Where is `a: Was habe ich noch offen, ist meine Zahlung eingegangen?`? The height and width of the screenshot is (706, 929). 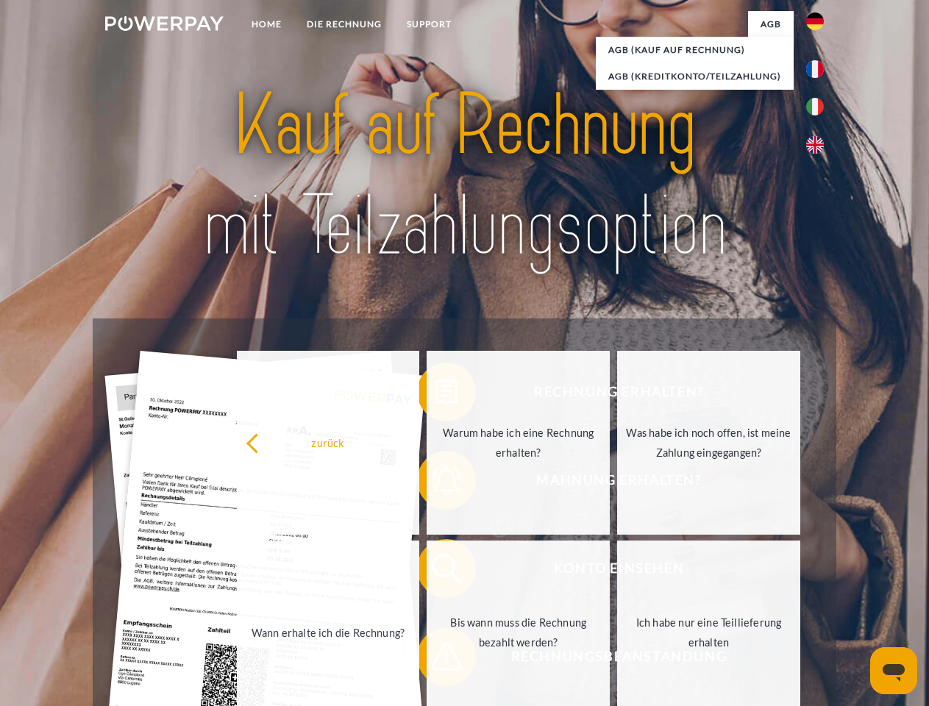 a: Was habe ich noch offen, ist meine Zahlung eingegangen? is located at coordinates (708, 443).